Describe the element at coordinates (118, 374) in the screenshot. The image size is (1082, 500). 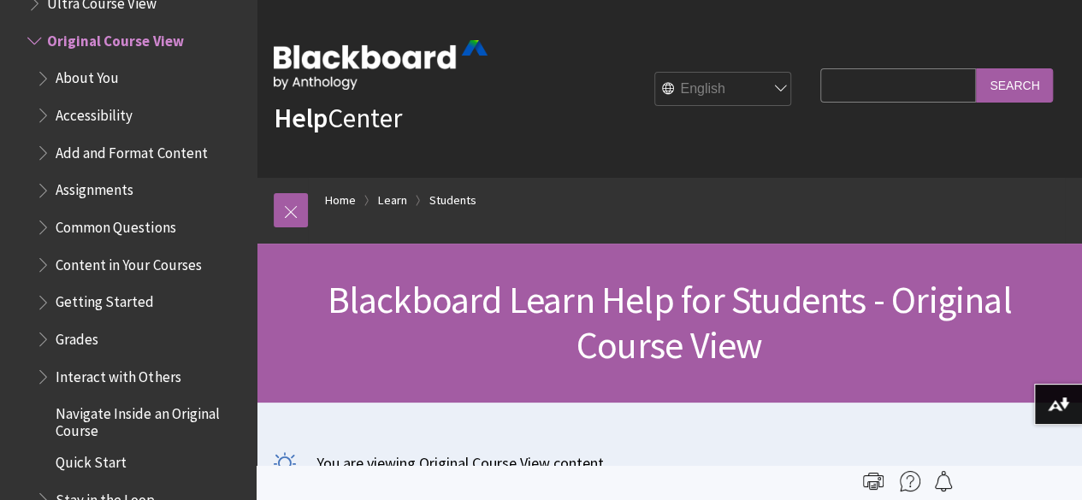
I see `span: Interact with Others` at that location.